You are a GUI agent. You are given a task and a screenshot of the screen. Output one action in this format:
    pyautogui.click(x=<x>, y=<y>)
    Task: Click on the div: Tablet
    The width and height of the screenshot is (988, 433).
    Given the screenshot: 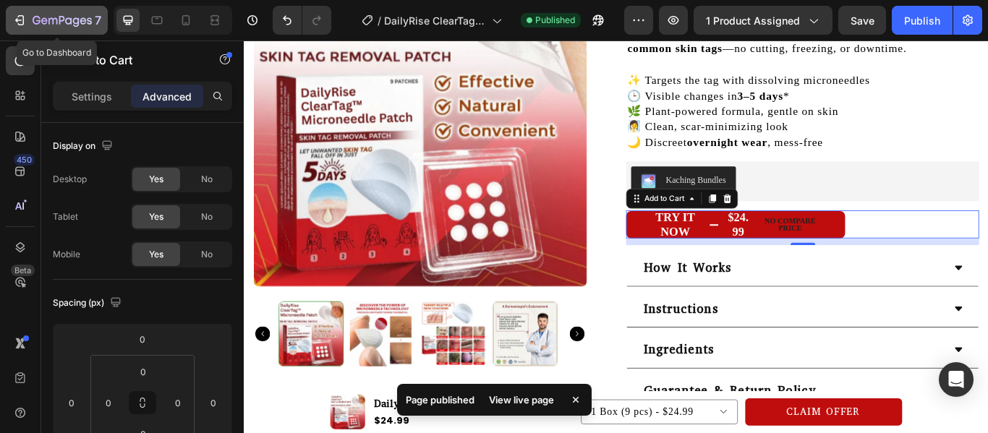 What is the action you would take?
    pyautogui.click(x=65, y=217)
    